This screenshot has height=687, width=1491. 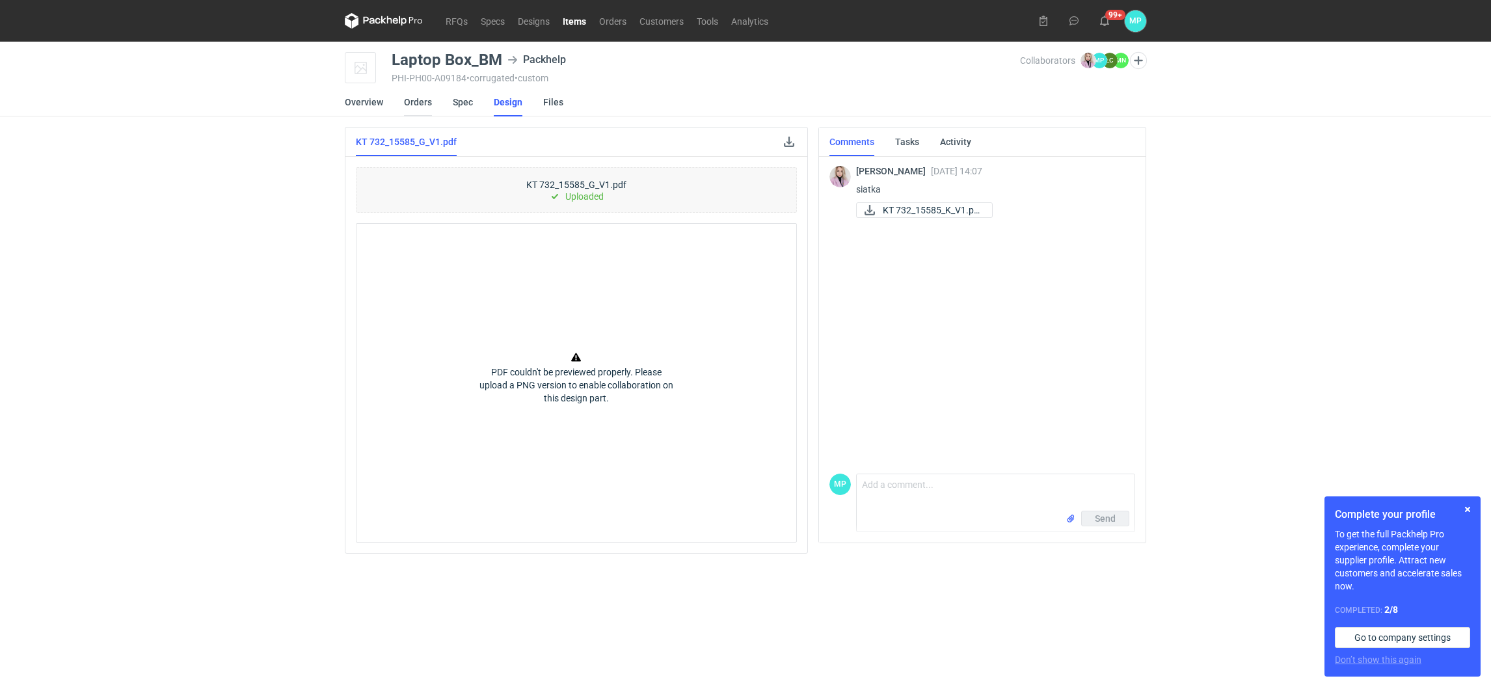 What do you see at coordinates (576, 385) in the screenshot?
I see `p: PDF couldn't be previewed properly. Please upload a PNG version to enable collaboration on this d...` at bounding box center [576, 385].